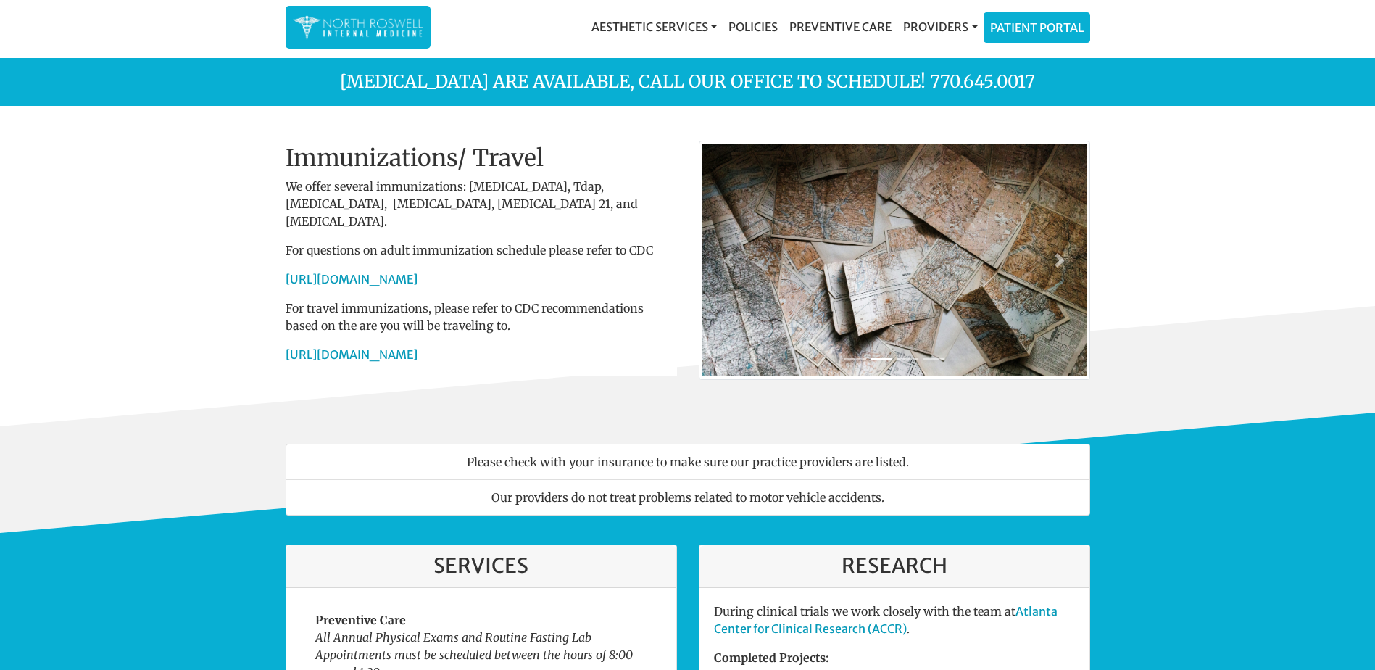  What do you see at coordinates (481, 250) in the screenshot?
I see `p: For questions on adult immunization schedule please refer to CDC` at bounding box center [481, 250].